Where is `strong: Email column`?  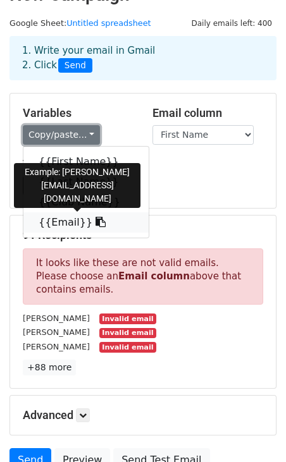 strong: Email column is located at coordinates (154, 276).